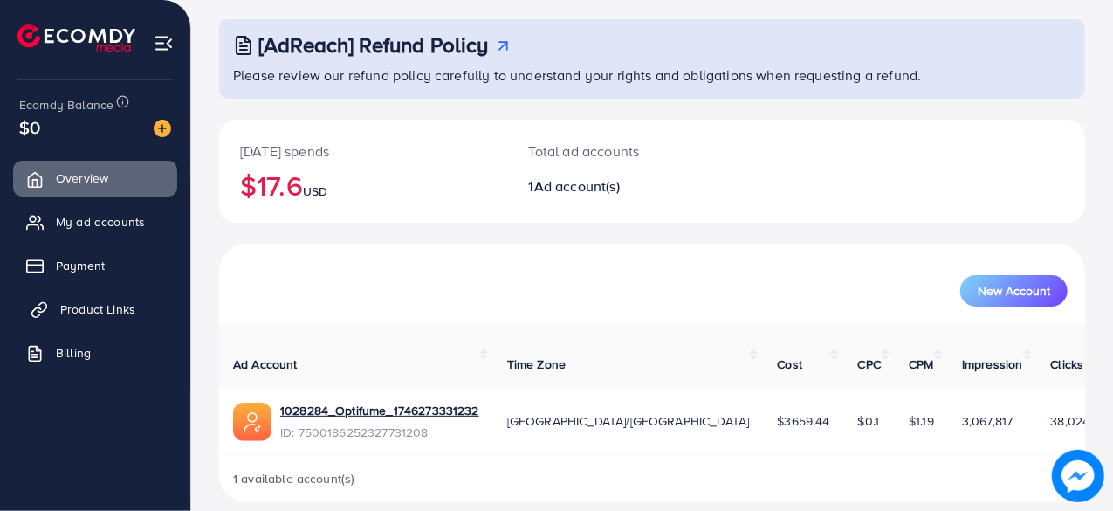 The image size is (1113, 511). Describe the element at coordinates (66, 105) in the screenshot. I see `span: Ecomdy Balance` at that location.